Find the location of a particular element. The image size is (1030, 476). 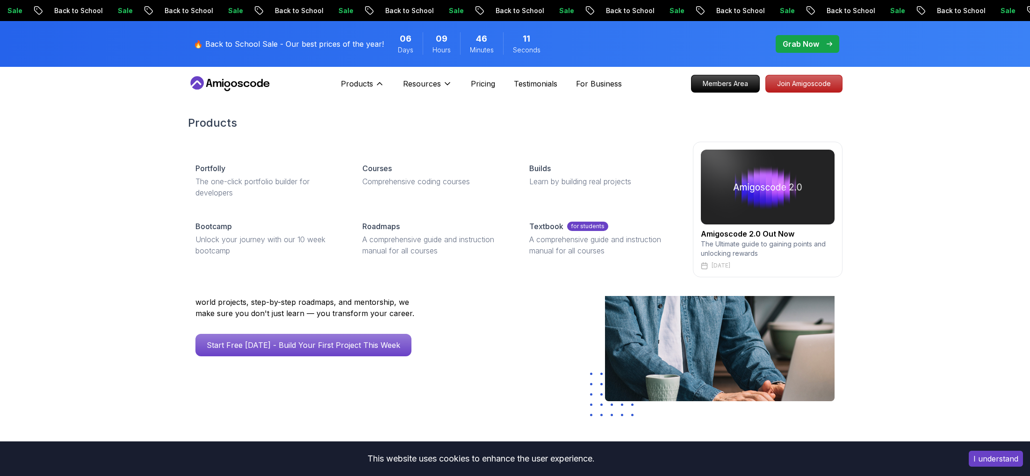

a: Members Area is located at coordinates (726, 84).